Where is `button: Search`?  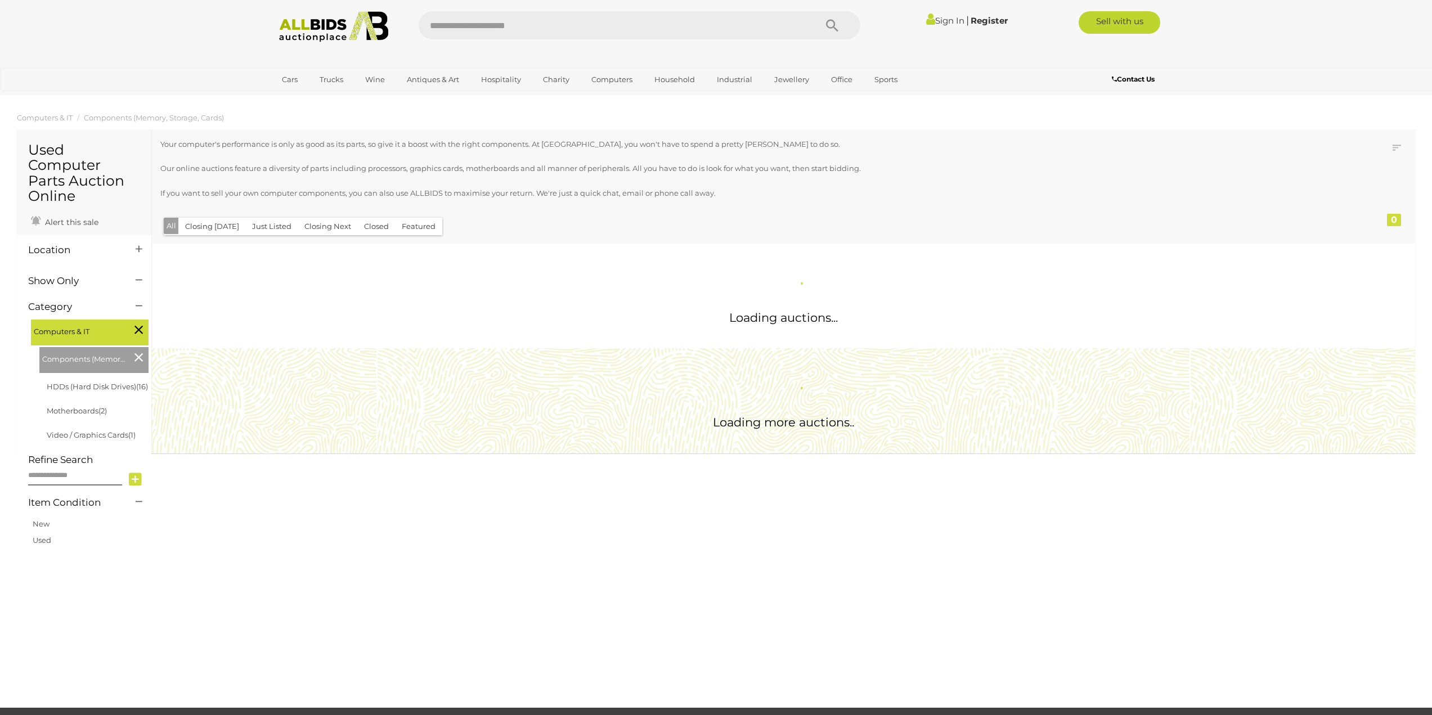
button: Search is located at coordinates (832, 25).